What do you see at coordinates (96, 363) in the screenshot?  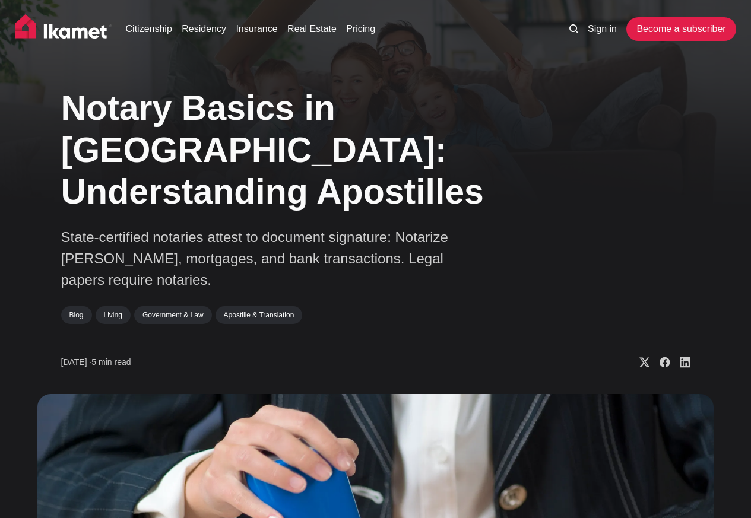 I see `time: 5 min read` at bounding box center [96, 363].